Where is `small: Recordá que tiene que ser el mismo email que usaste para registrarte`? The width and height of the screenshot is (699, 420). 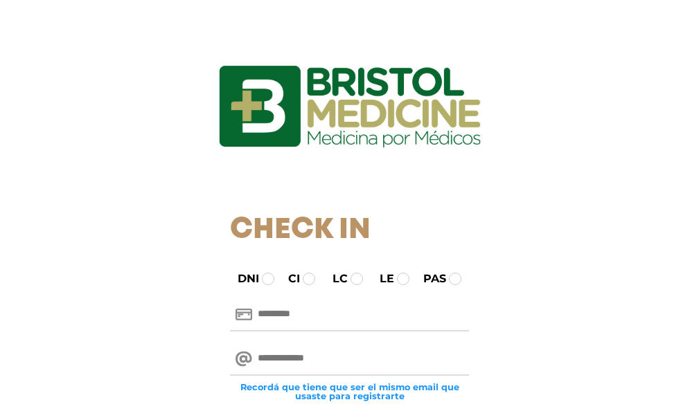 small: Recordá que tiene que ser el mismo email que usaste para registrarte is located at coordinates (349, 392).